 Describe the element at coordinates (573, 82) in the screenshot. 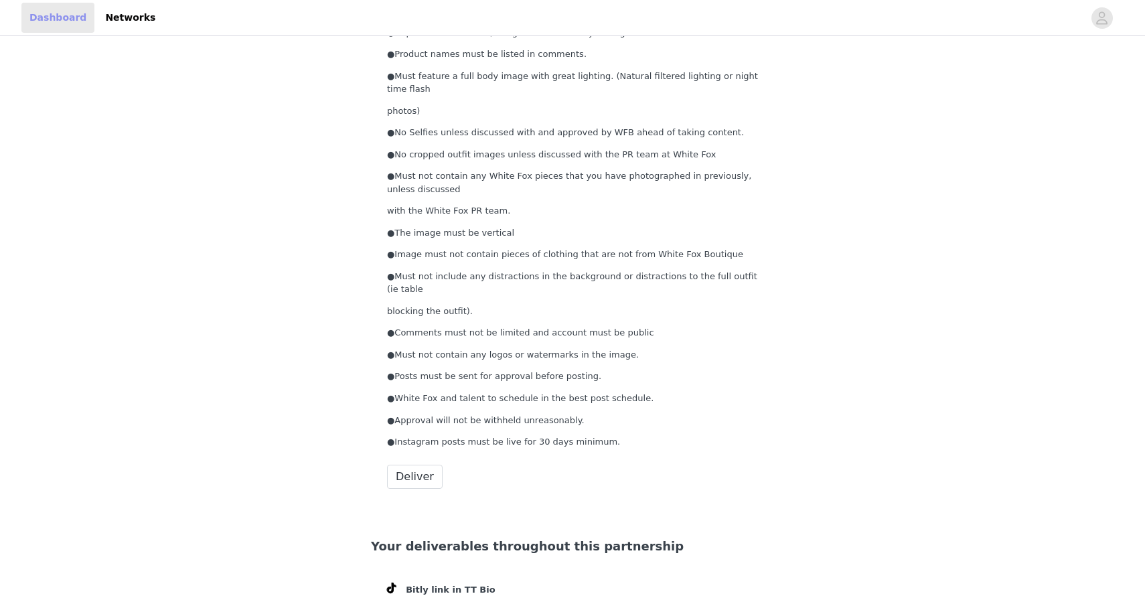

I see `p: Must feature a full body image with great lighting. (Natural filtered lighting or night time flash` at that location.